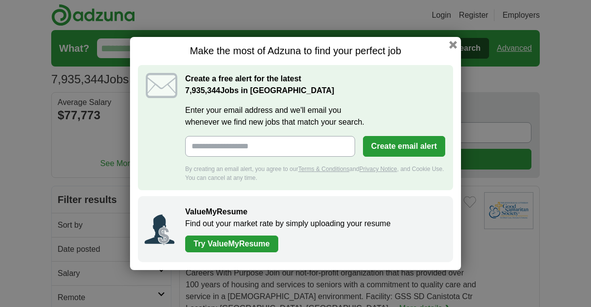 This screenshot has width=591, height=307. I want to click on img: icon_email.svg, so click(162, 85).